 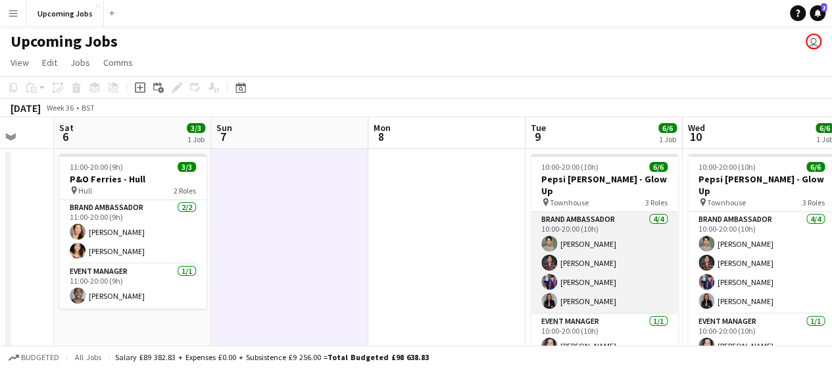 I want to click on div: Salary £89 382.83 + Expenses £0.00 + Subsistence £9 256.00 =, so click(x=272, y=357).